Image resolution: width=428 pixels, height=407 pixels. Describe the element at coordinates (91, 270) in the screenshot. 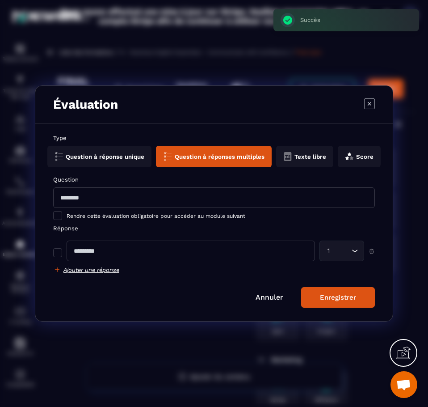

I see `h6: Ajouter une réponse` at that location.